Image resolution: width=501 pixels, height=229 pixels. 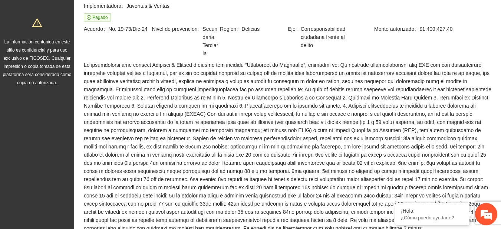 What do you see at coordinates (82, 43) in the screenshot?
I see `div: Chatee con nosotros ahora` at bounding box center [82, 43].